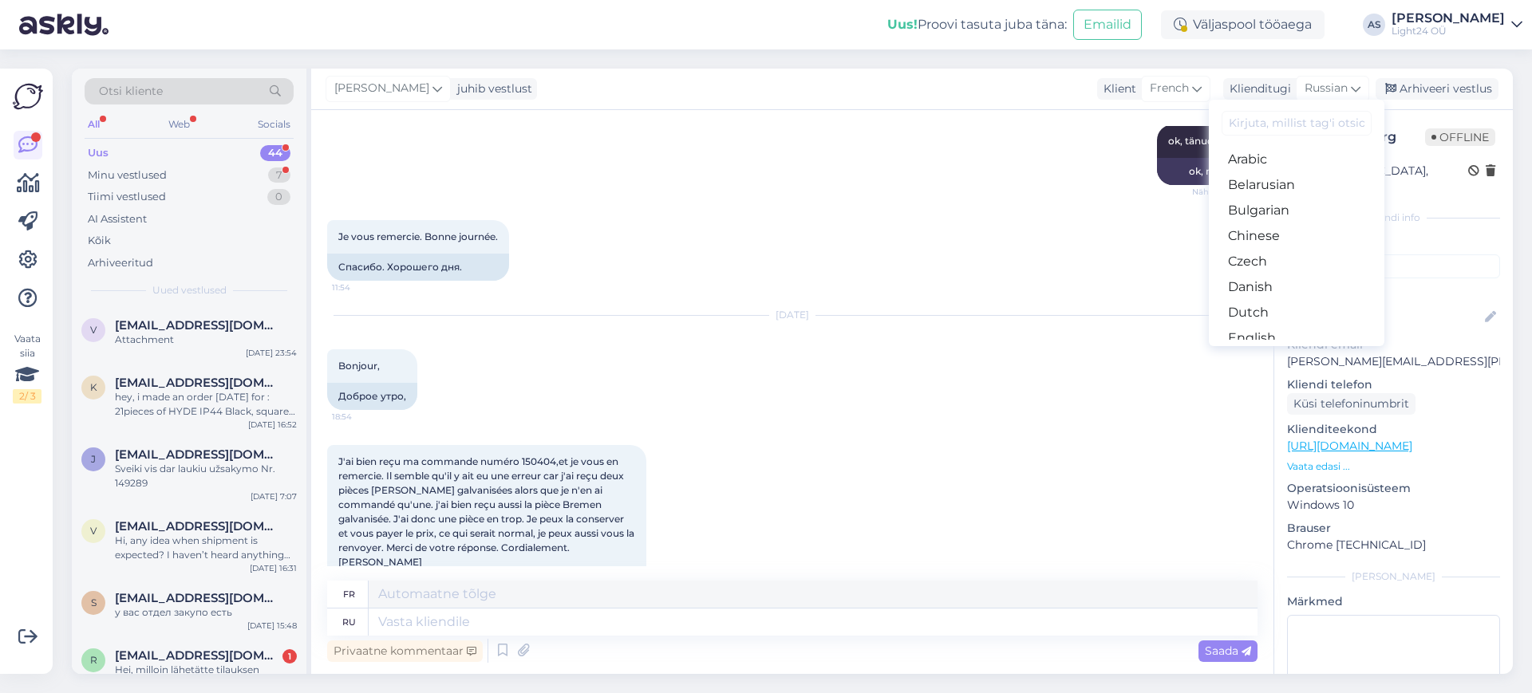  What do you see at coordinates (1296, 185) in the screenshot?
I see `a: Belarusian` at bounding box center [1296, 185].